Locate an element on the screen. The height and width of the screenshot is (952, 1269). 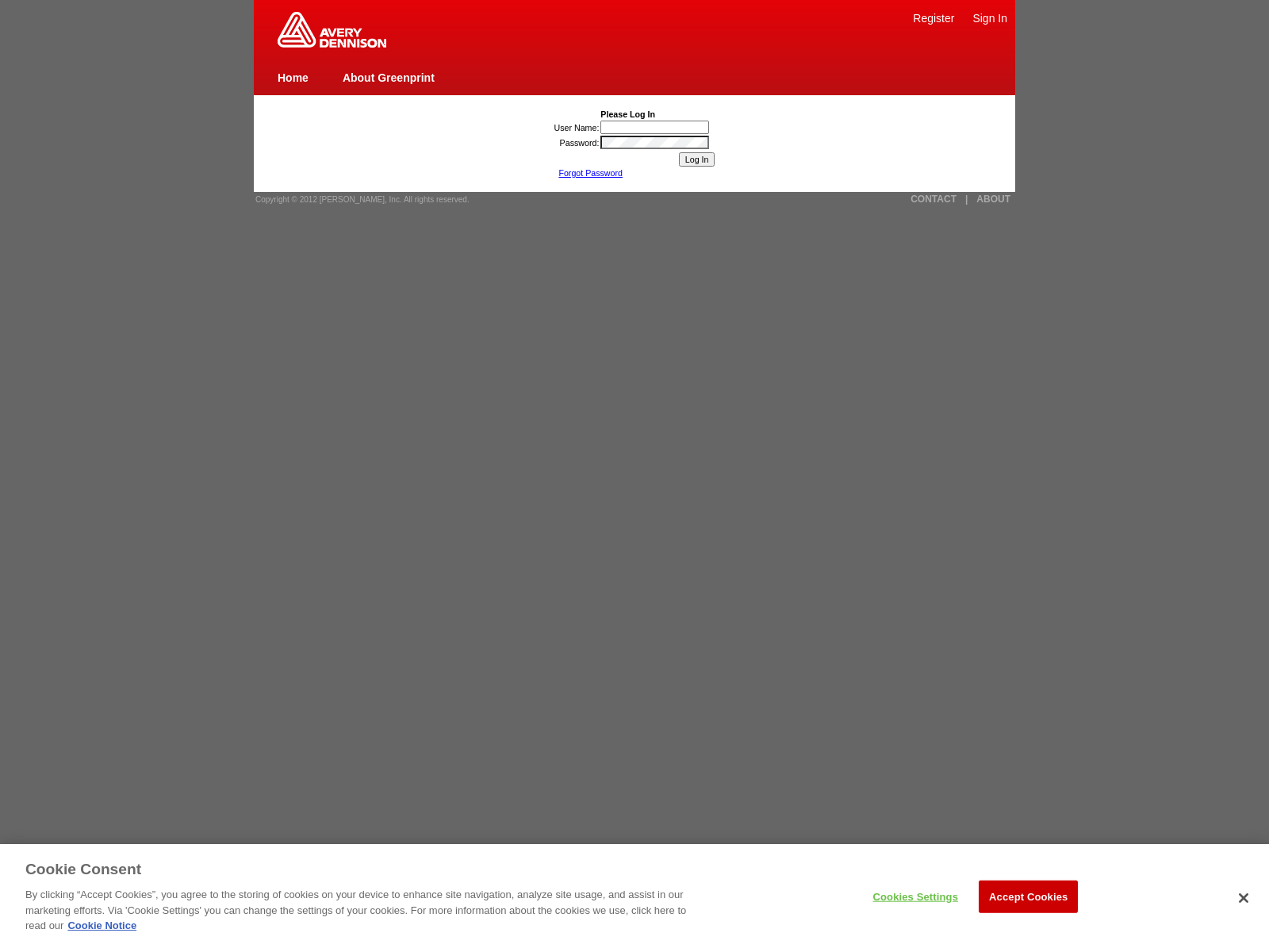
img: Home is located at coordinates (332, 29).